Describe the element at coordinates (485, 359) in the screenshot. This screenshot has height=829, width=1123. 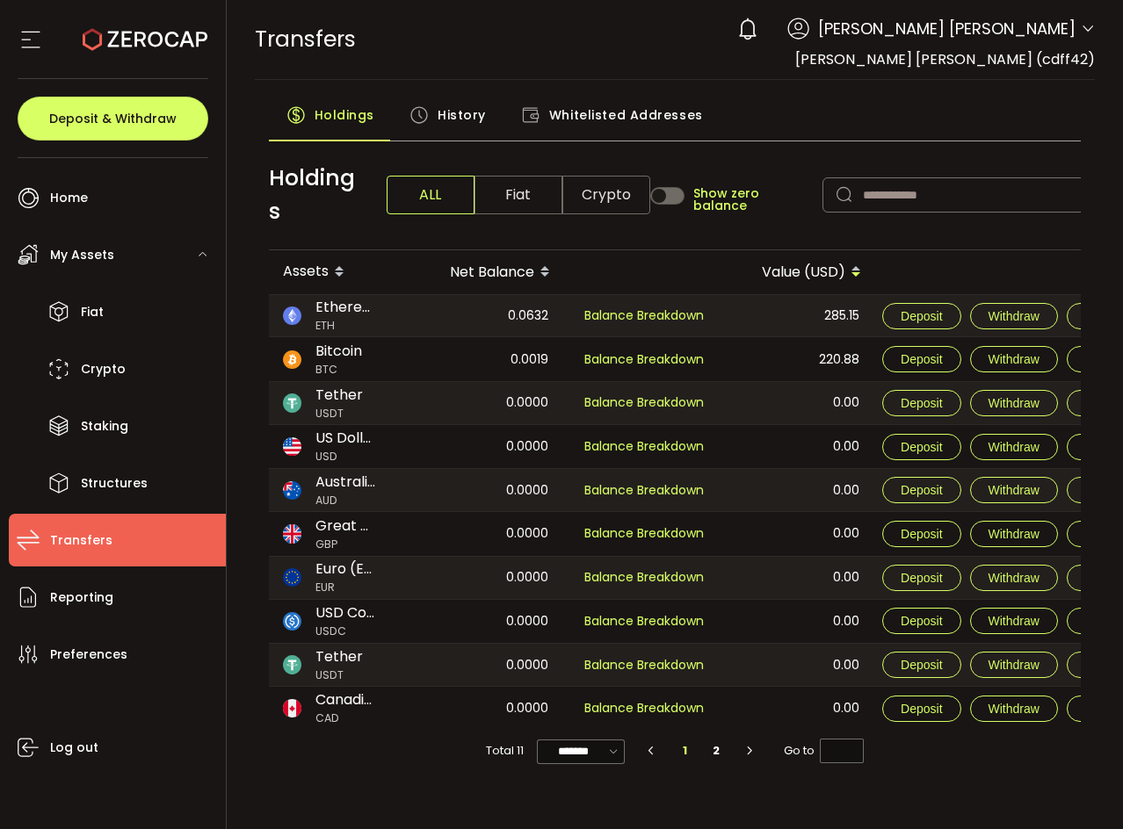
I see `div: 0.0019` at that location.